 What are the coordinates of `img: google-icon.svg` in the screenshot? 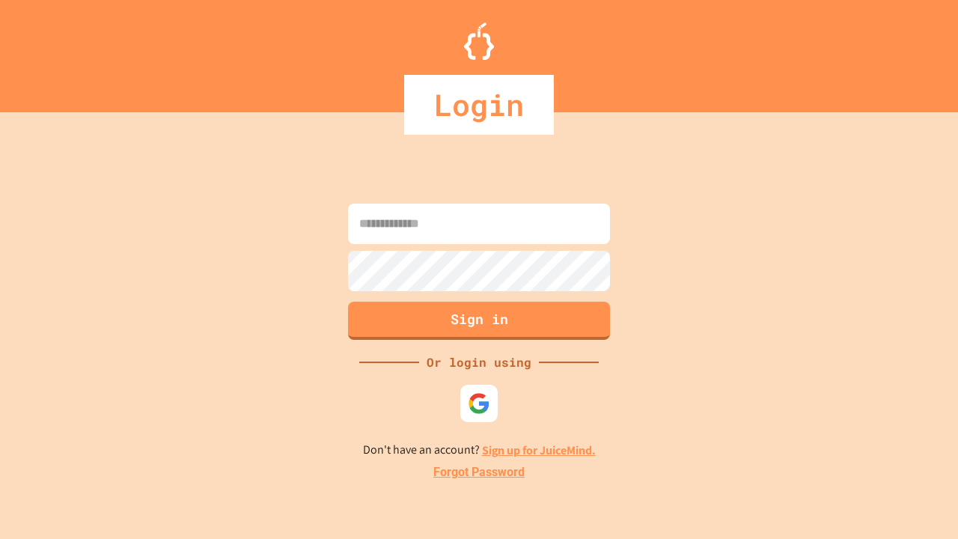 It's located at (479, 403).